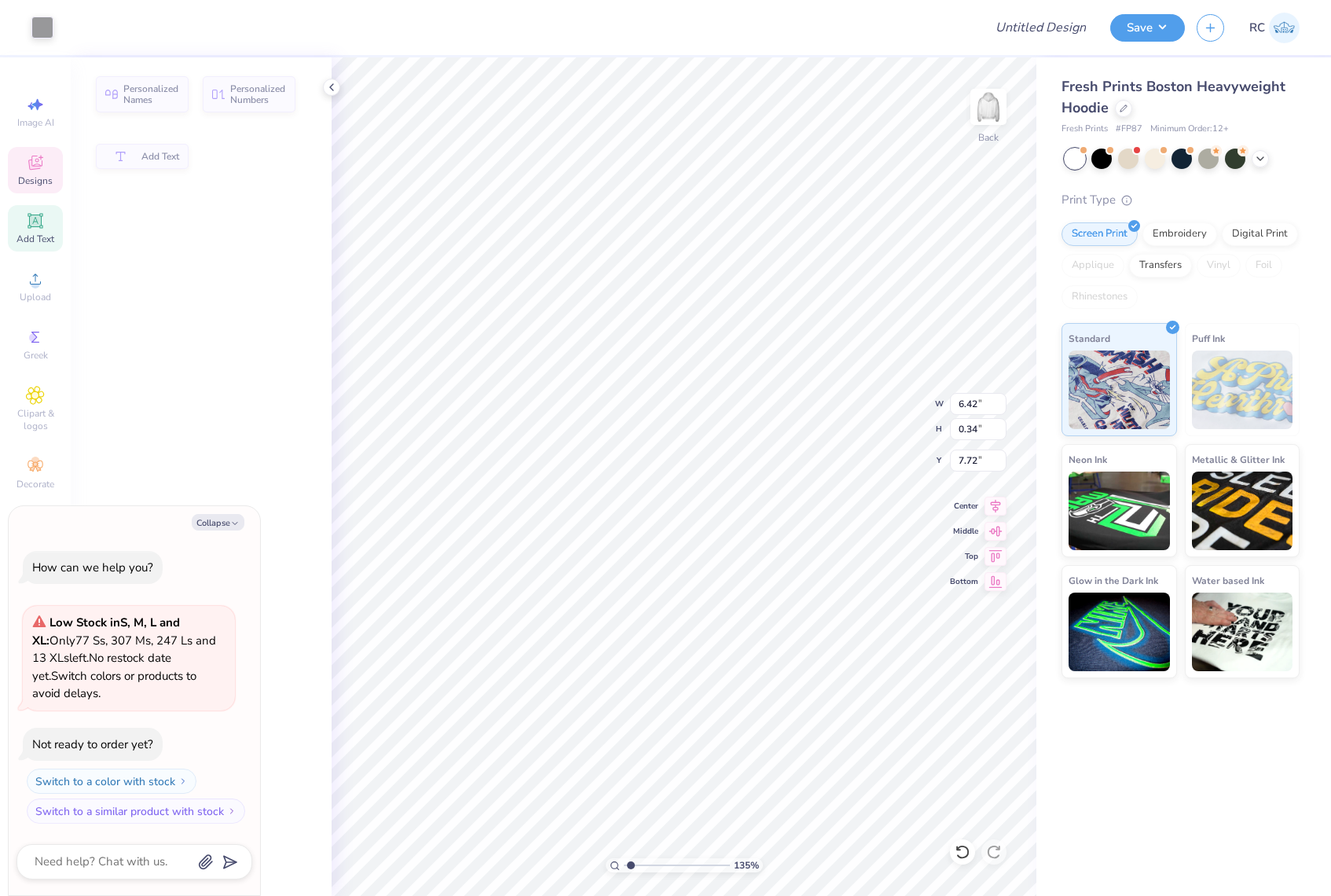 The width and height of the screenshot is (1331, 896). What do you see at coordinates (183, 781) in the screenshot?
I see `img: Switch to a color with stock` at bounding box center [183, 781].